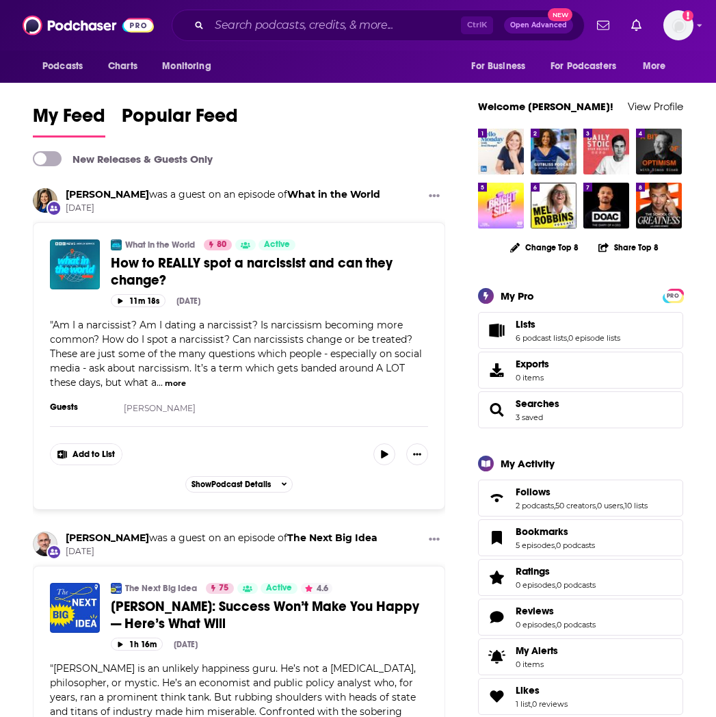 This screenshot has height=717, width=716. What do you see at coordinates (581, 492) in the screenshot?
I see `a: Follows` at bounding box center [581, 492].